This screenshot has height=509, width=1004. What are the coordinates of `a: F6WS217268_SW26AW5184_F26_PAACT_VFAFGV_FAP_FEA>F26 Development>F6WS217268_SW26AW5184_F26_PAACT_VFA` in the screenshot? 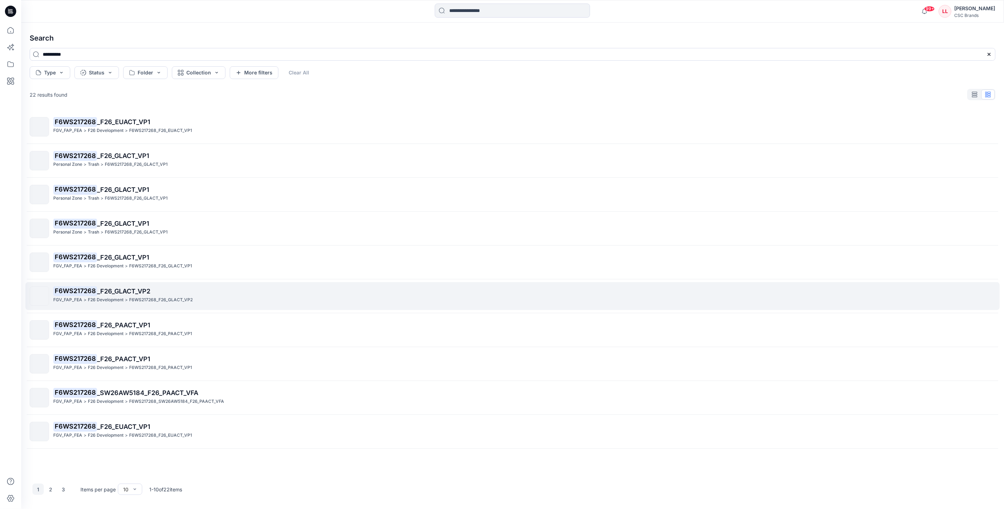 It's located at (512, 398).